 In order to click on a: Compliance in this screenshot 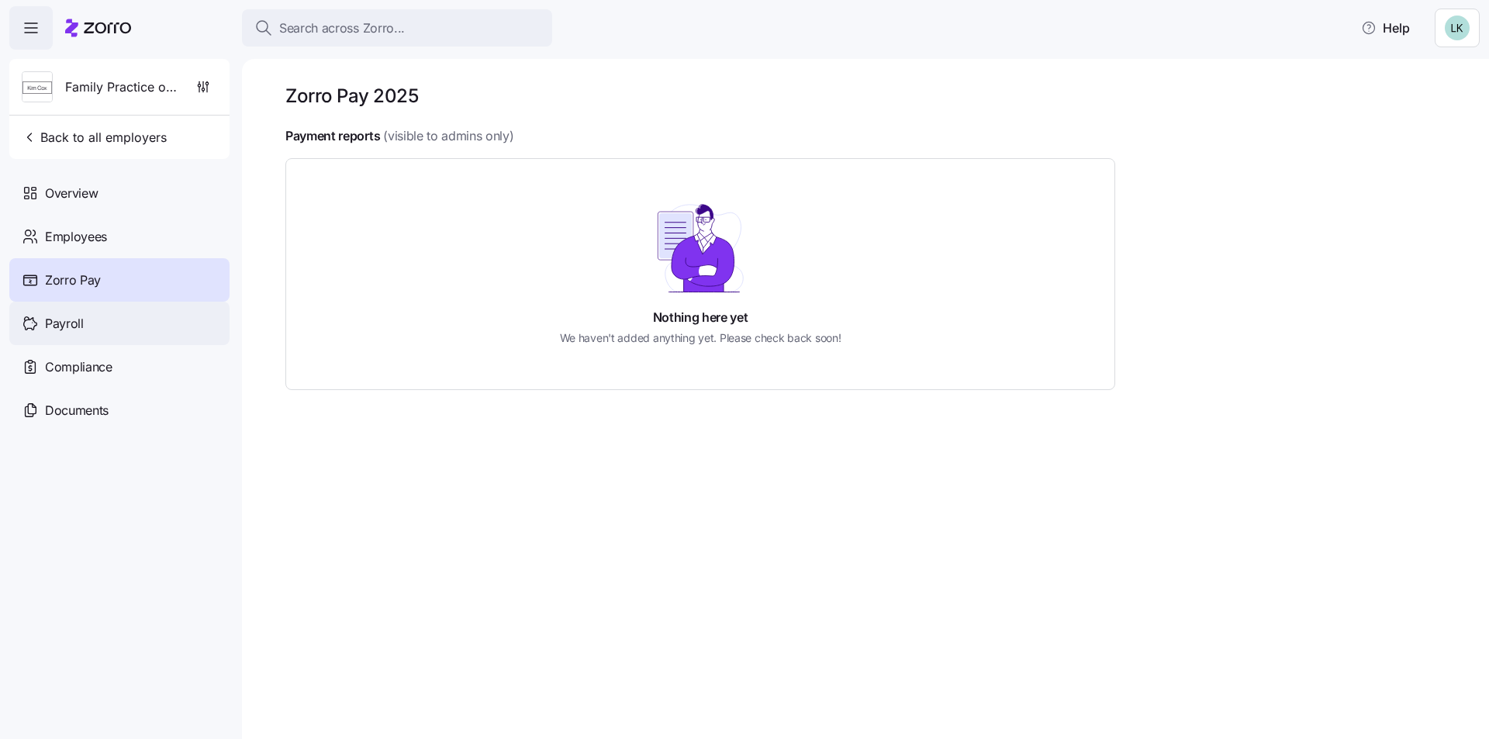, I will do `click(119, 367)`.